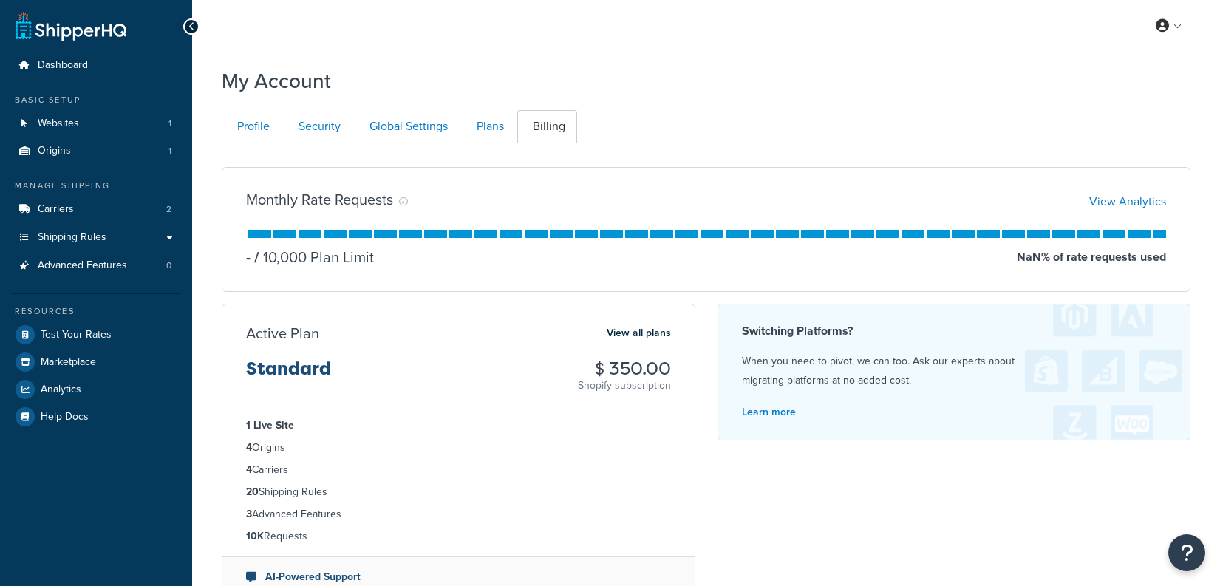 The width and height of the screenshot is (1220, 586). What do you see at coordinates (68, 362) in the screenshot?
I see `span: Marketplace` at bounding box center [68, 362].